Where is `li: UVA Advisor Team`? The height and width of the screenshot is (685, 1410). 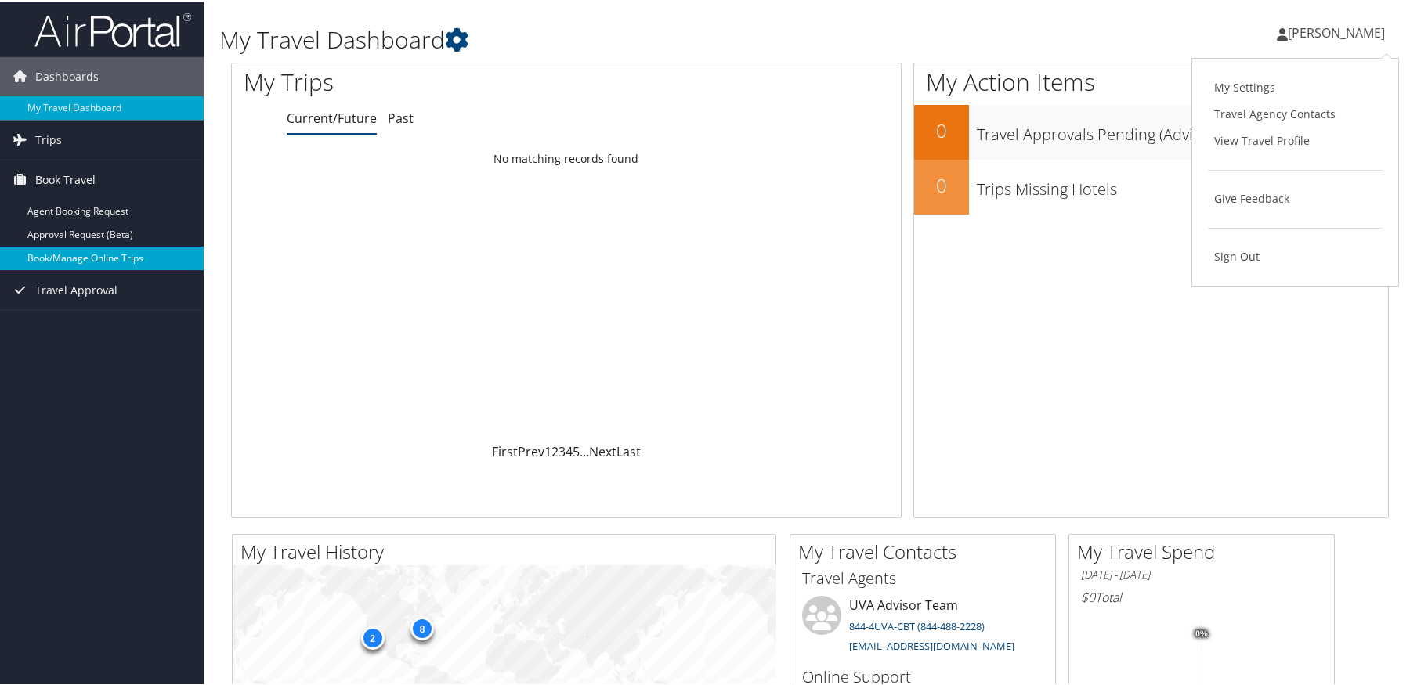 li: UVA Advisor Team is located at coordinates (923, 627).